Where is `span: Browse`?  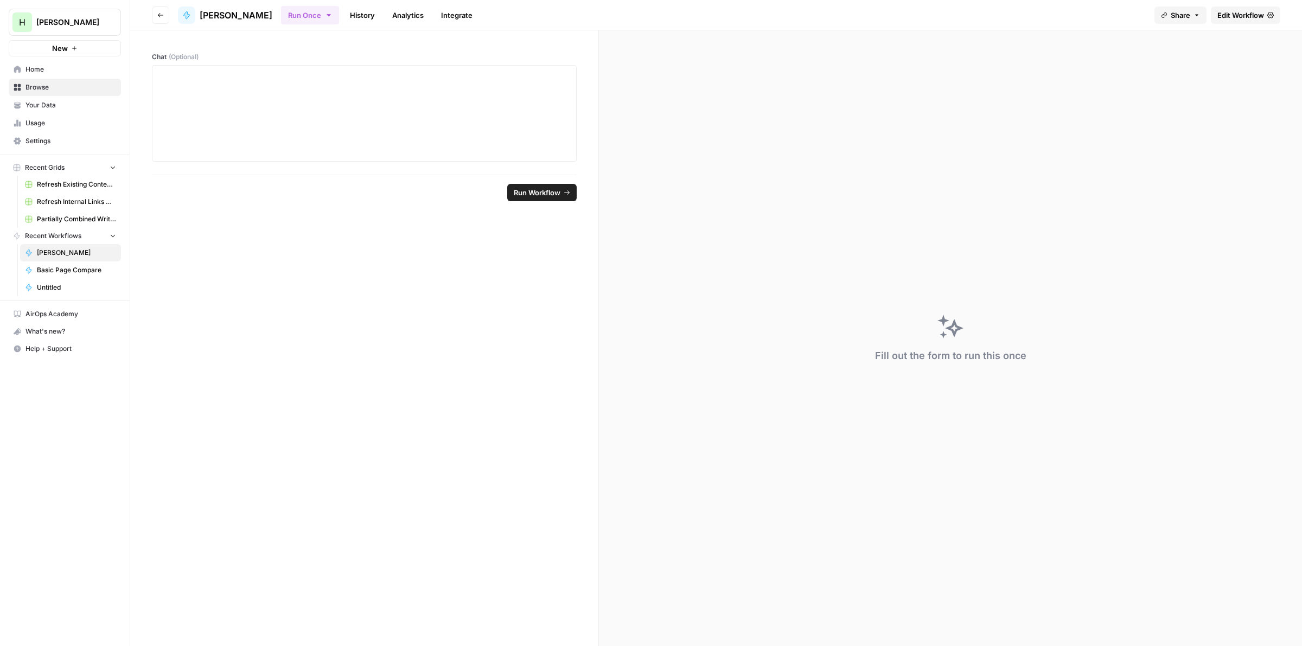
span: Browse is located at coordinates (71, 87).